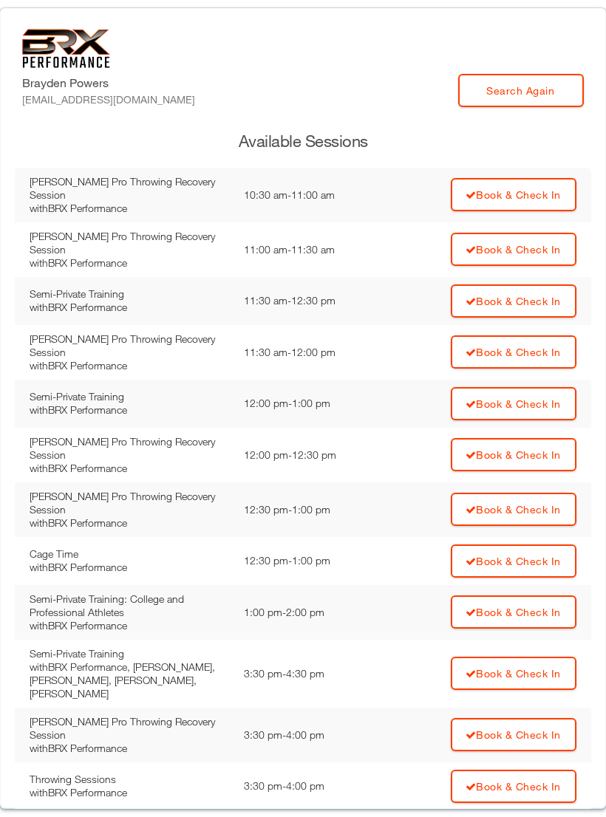  I want to click on div: Semi-Private Training: College and Professional Athletes, so click(129, 606).